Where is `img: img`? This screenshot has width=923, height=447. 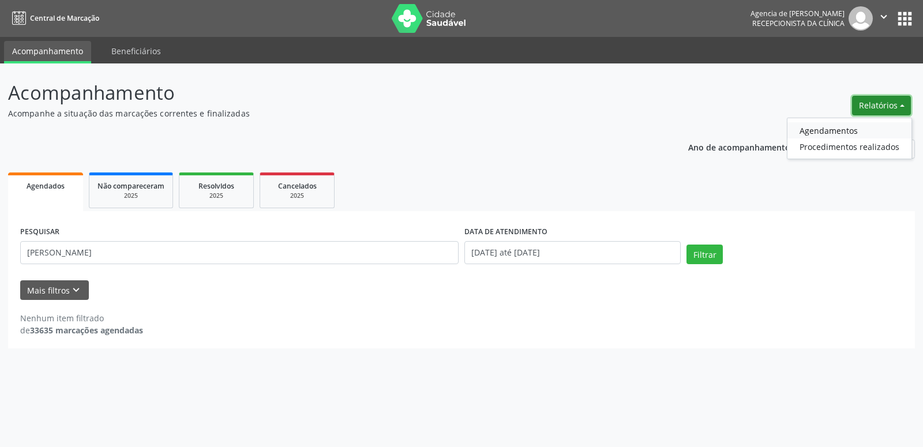 img: img is located at coordinates (860, 18).